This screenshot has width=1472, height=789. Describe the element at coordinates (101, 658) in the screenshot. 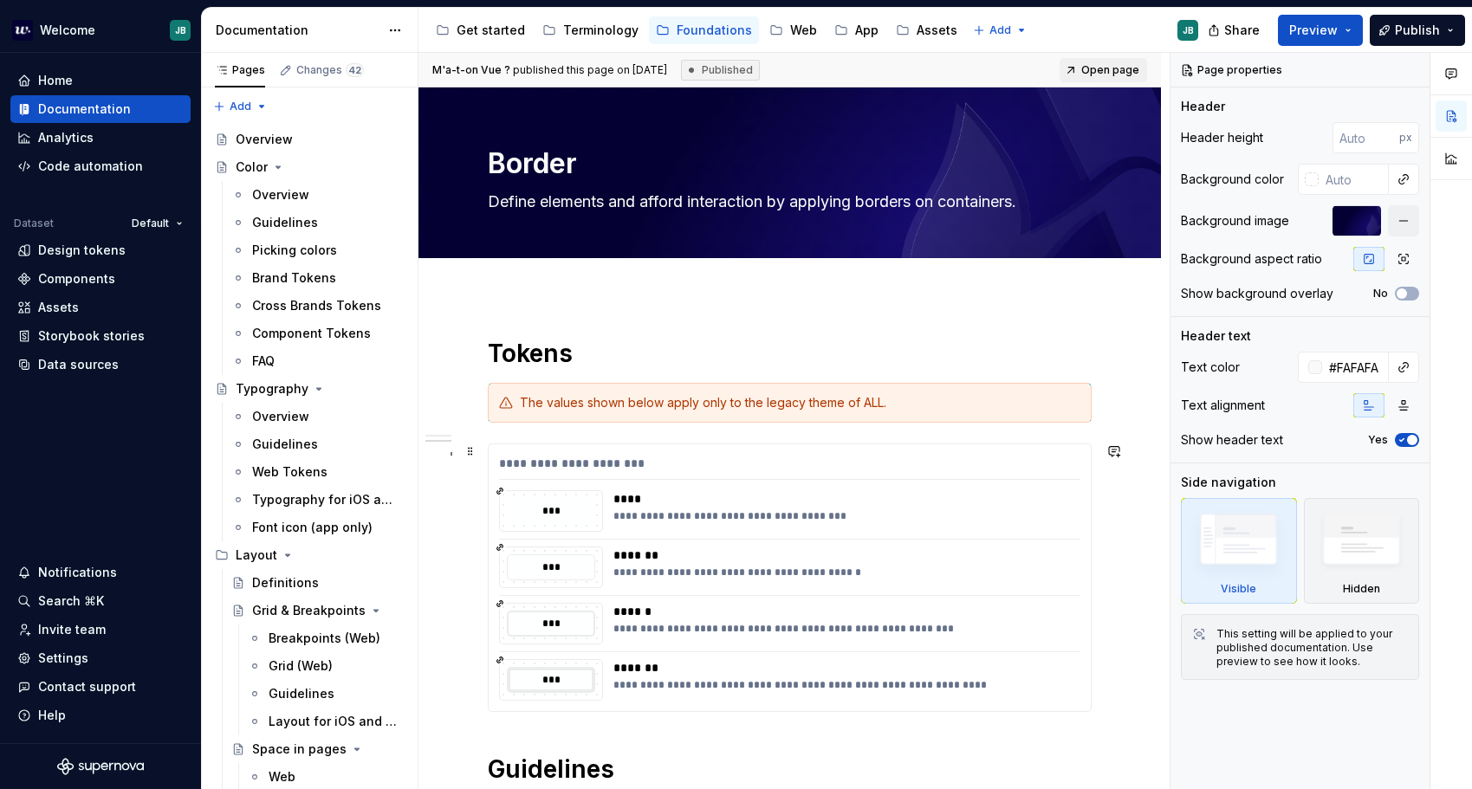

I see `a: Settings` at that location.